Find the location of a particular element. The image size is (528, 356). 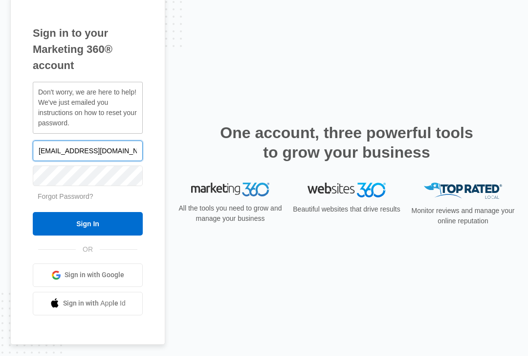

input: Sign In is located at coordinates (88, 223).